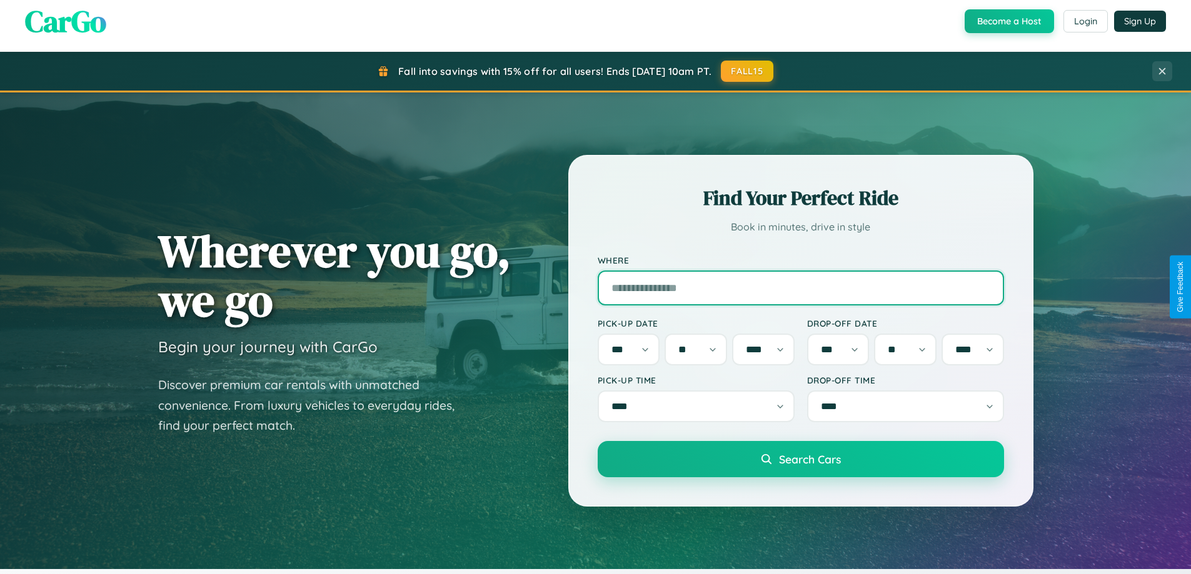  What do you see at coordinates (66, 21) in the screenshot?
I see `span: CarGo` at bounding box center [66, 21].